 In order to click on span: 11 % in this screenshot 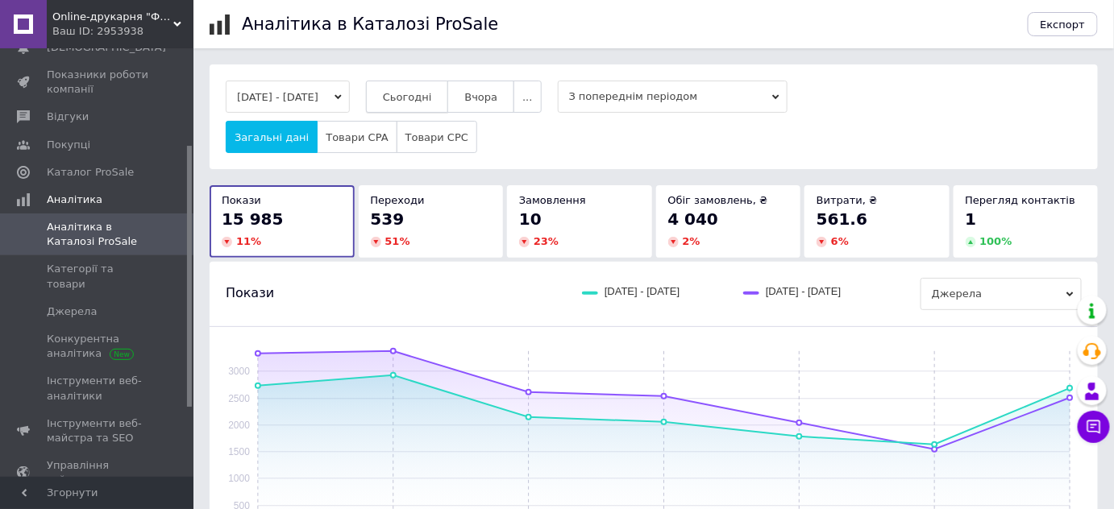, I will do `click(248, 241)`.